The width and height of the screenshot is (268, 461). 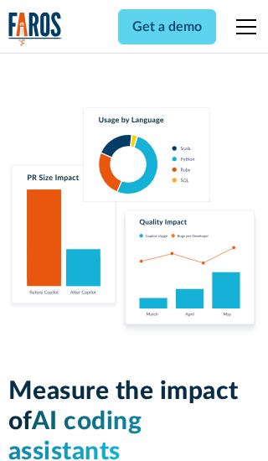 I want to click on div: menu, so click(x=243, y=27).